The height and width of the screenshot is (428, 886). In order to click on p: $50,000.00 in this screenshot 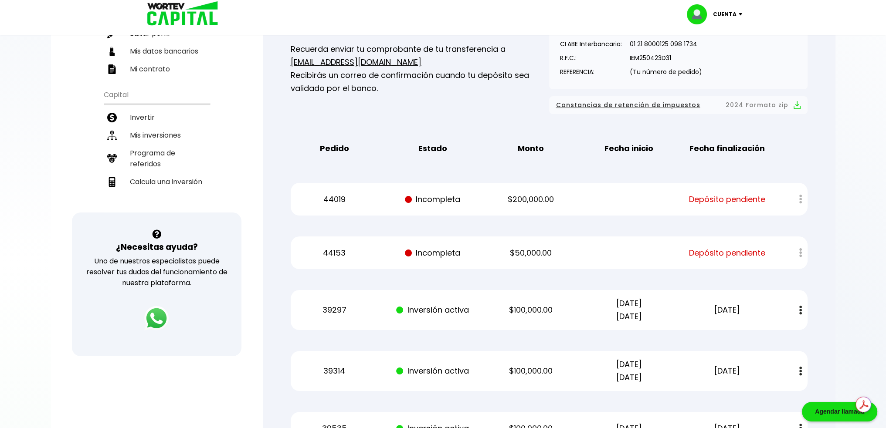, I will do `click(531, 253)`.